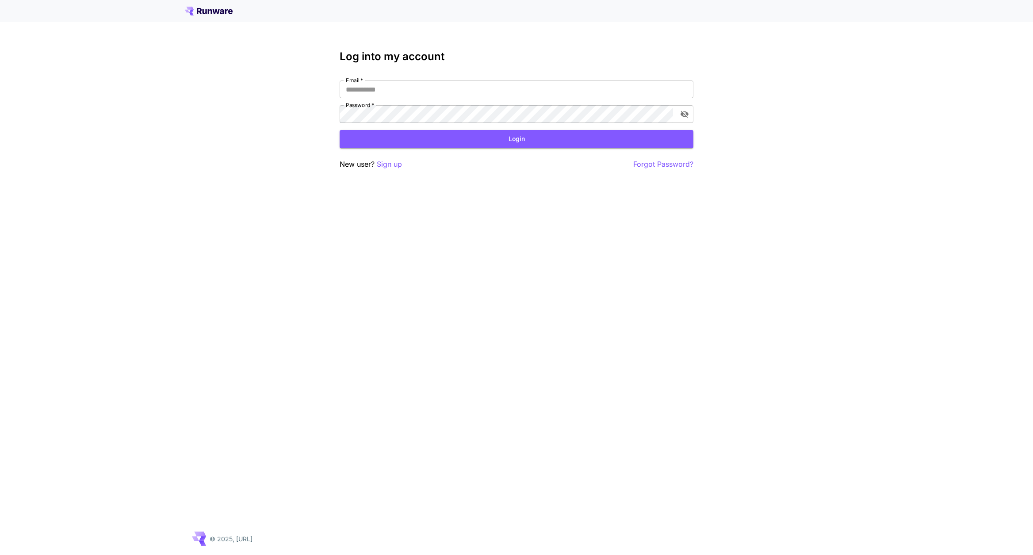 The image size is (1033, 555). Describe the element at coordinates (389, 164) in the screenshot. I see `p: Sign up` at that location.